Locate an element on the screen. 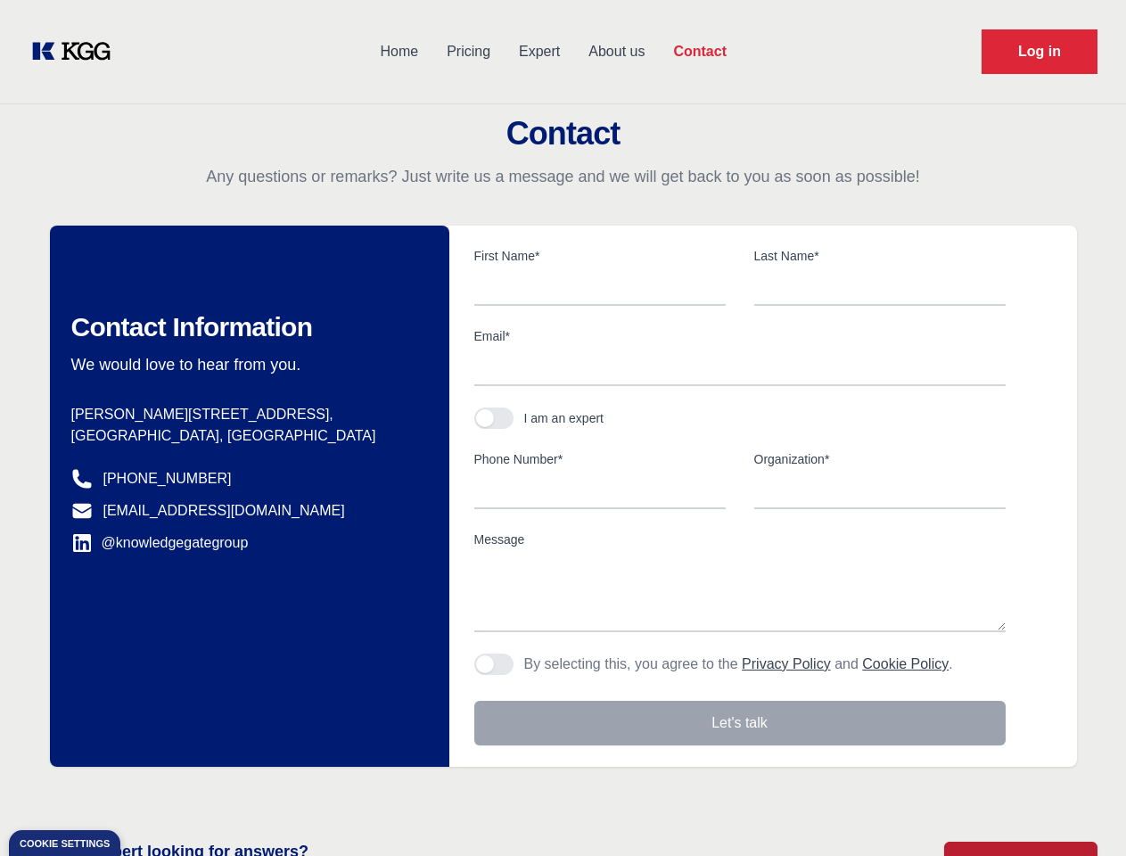  h2: Contact is located at coordinates (562, 134).